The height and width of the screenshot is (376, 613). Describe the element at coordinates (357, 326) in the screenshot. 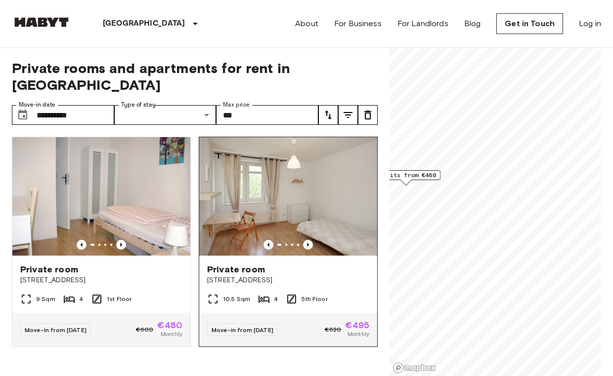

I see `span: €495` at that location.